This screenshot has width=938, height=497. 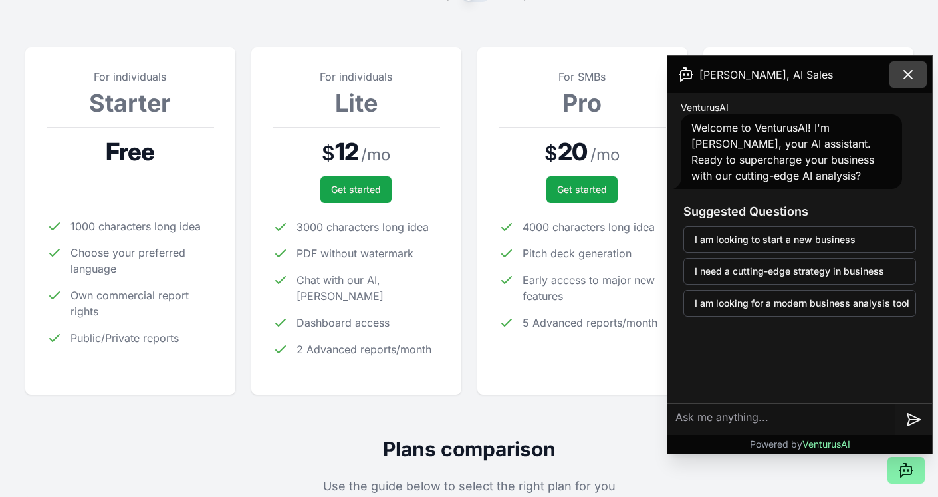 I want to click on p: For SMBs, so click(x=582, y=76).